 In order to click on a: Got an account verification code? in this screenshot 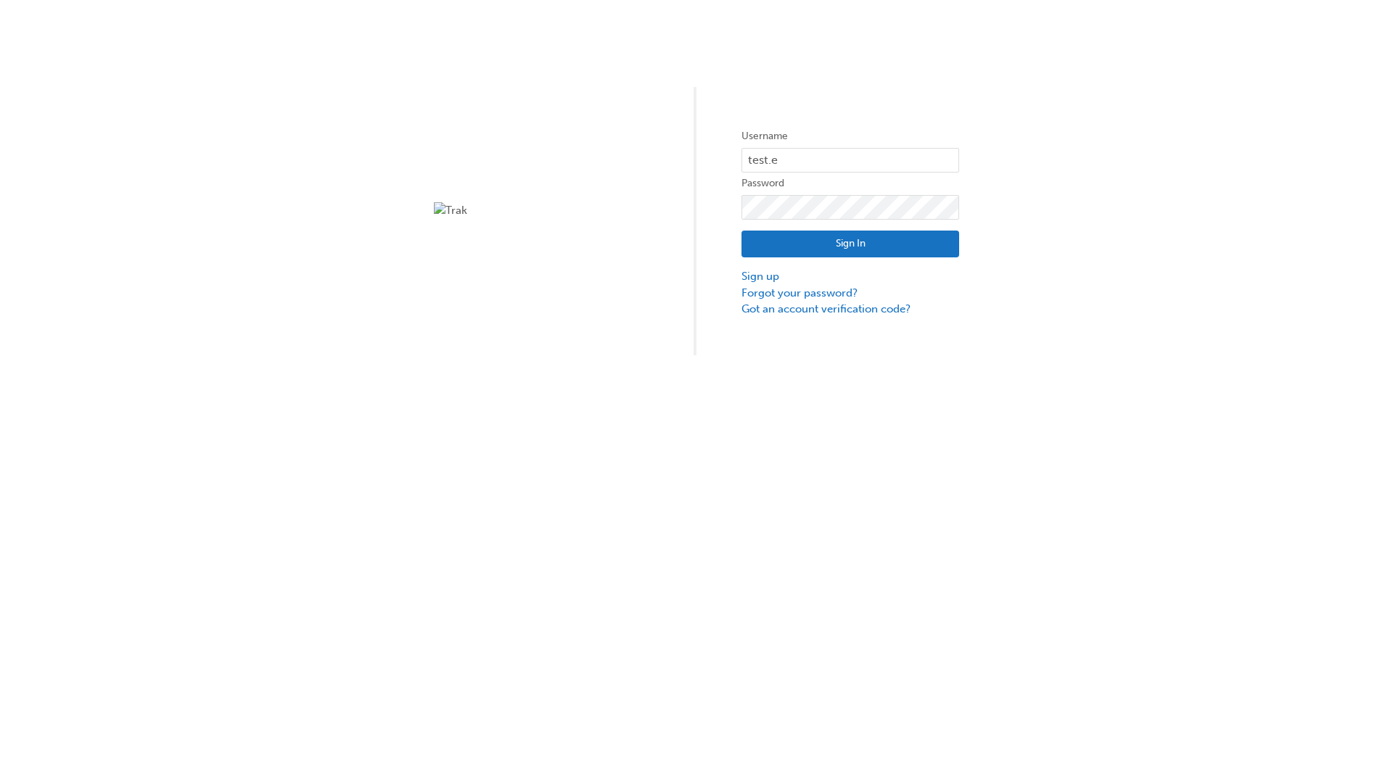, I will do `click(850, 309)`.